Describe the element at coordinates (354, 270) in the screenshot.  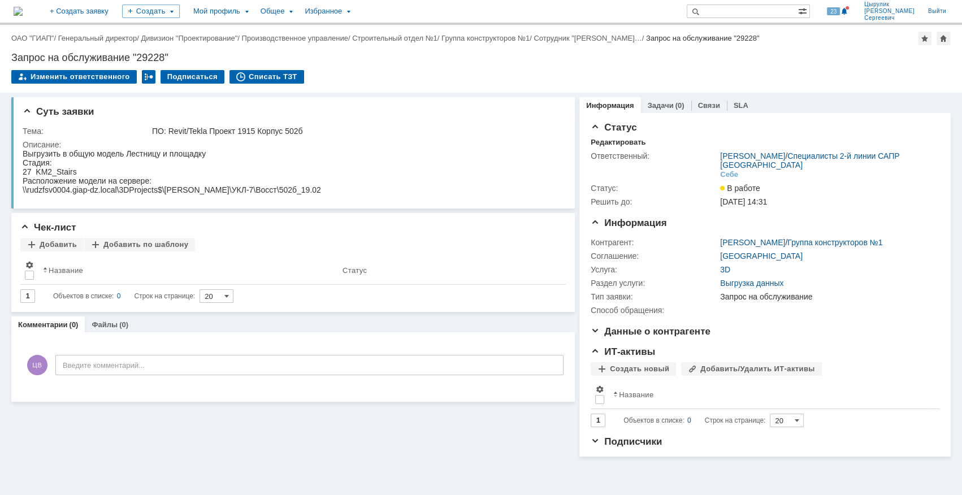
I see `div: Статус` at that location.